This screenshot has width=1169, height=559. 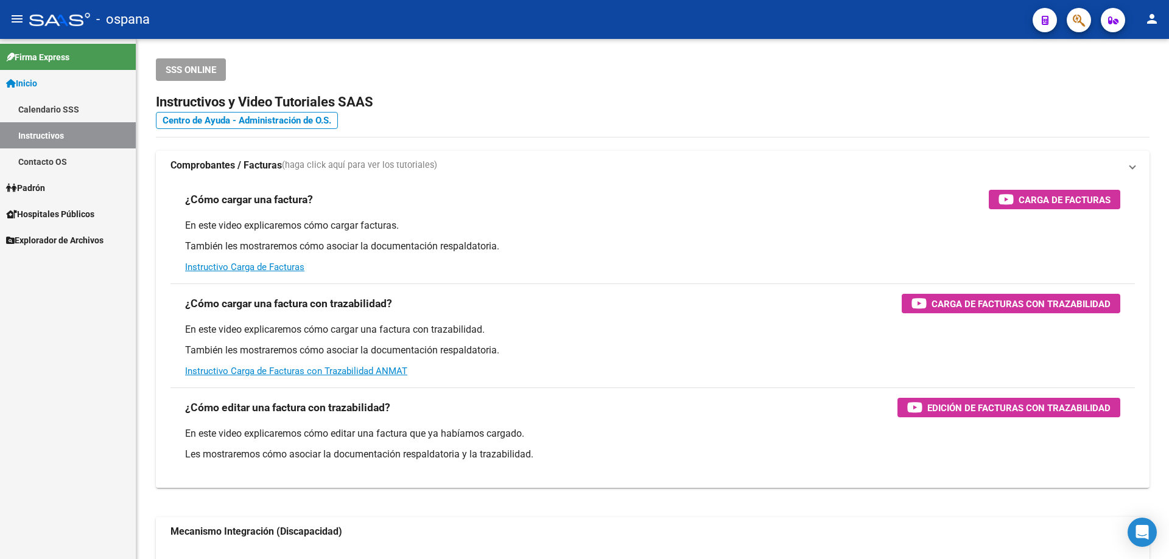 I want to click on span: Carga de Facturas con Trazabilidad, so click(x=1021, y=304).